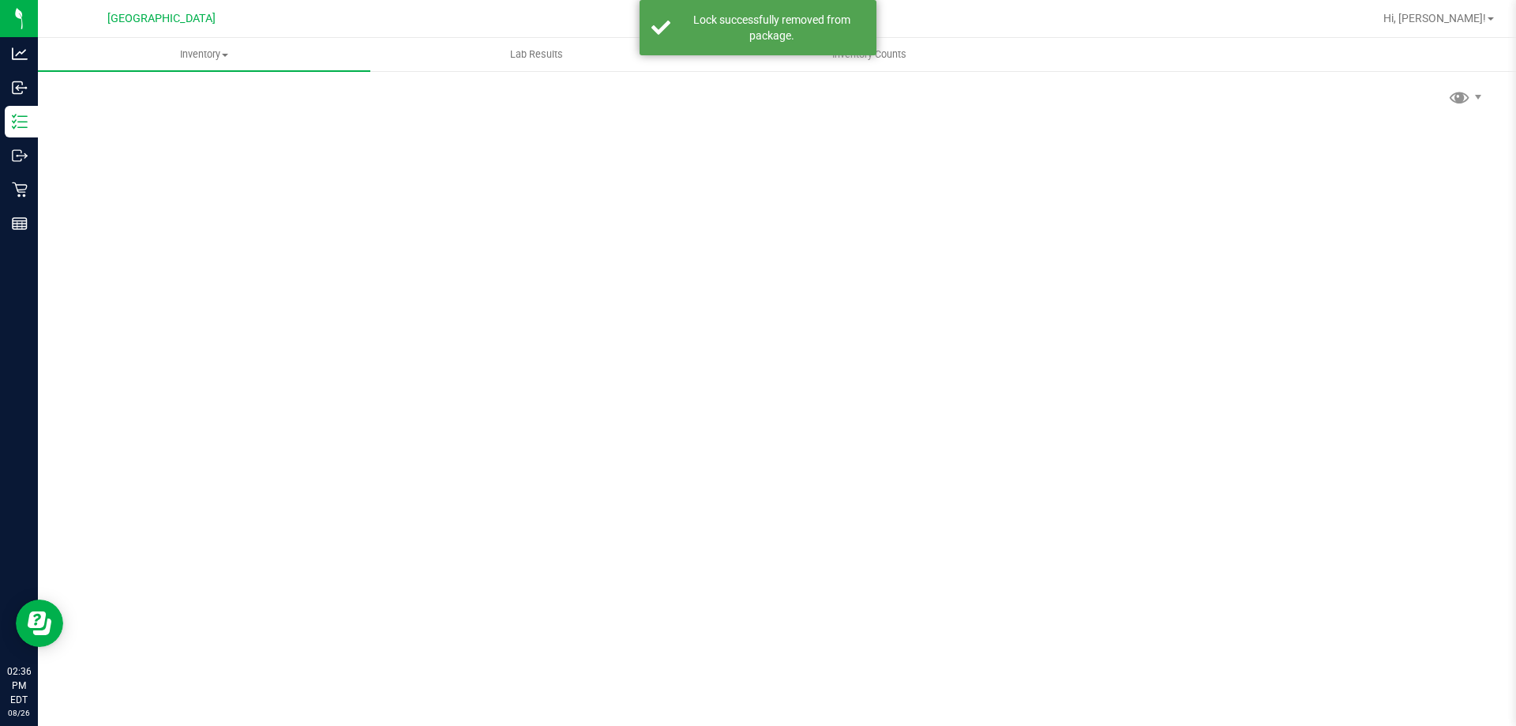 Image resolution: width=1516 pixels, height=726 pixels. Describe the element at coordinates (19, 712) in the screenshot. I see `p: 08/26` at that location.